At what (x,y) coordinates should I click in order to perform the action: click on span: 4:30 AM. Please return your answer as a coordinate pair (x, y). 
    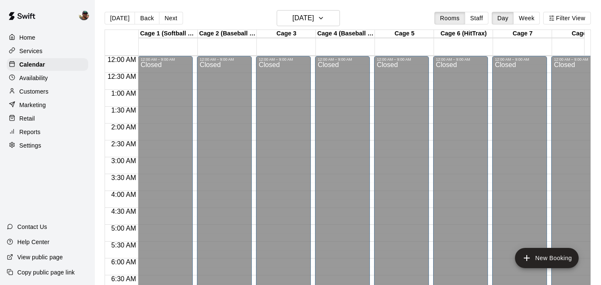
    Looking at the image, I should click on (123, 211).